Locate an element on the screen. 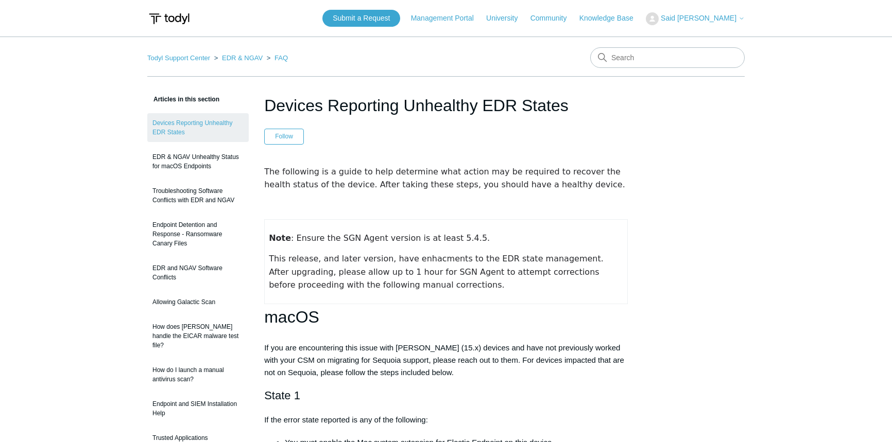  h1: Devices Reporting Unhealthy EDR States is located at coordinates (446, 106).